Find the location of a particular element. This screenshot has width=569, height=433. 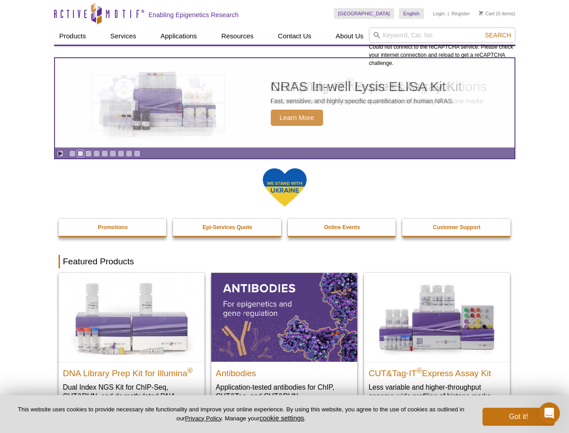

p: This website uses cookies to provide necessary site functionality and improve your online experie... is located at coordinates (241, 414).